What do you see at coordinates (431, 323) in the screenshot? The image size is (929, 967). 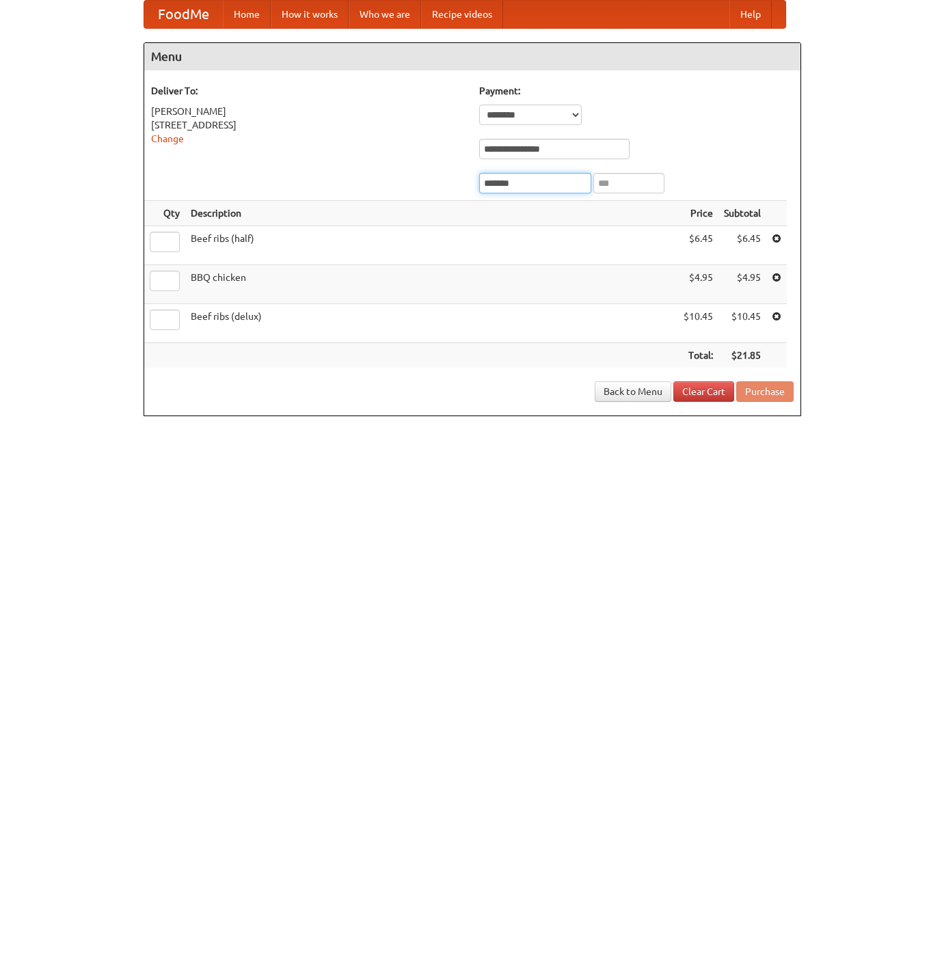 I see `td: Beef ribs (delux)` at bounding box center [431, 323].